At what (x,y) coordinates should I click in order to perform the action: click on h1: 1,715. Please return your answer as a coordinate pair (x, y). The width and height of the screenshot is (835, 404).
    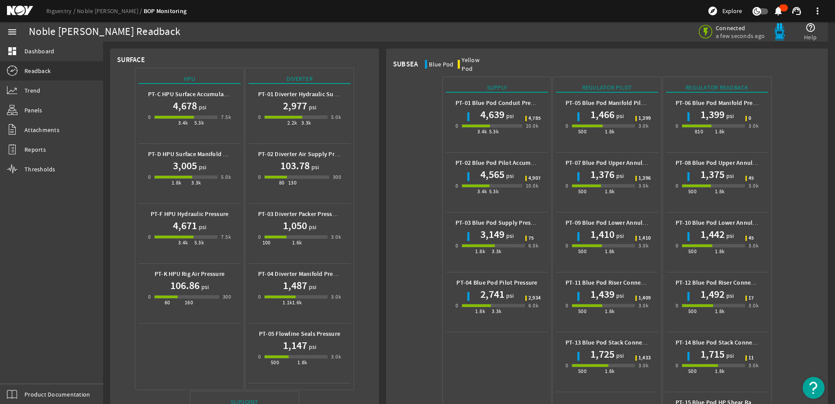
    Looking at the image, I should click on (713, 354).